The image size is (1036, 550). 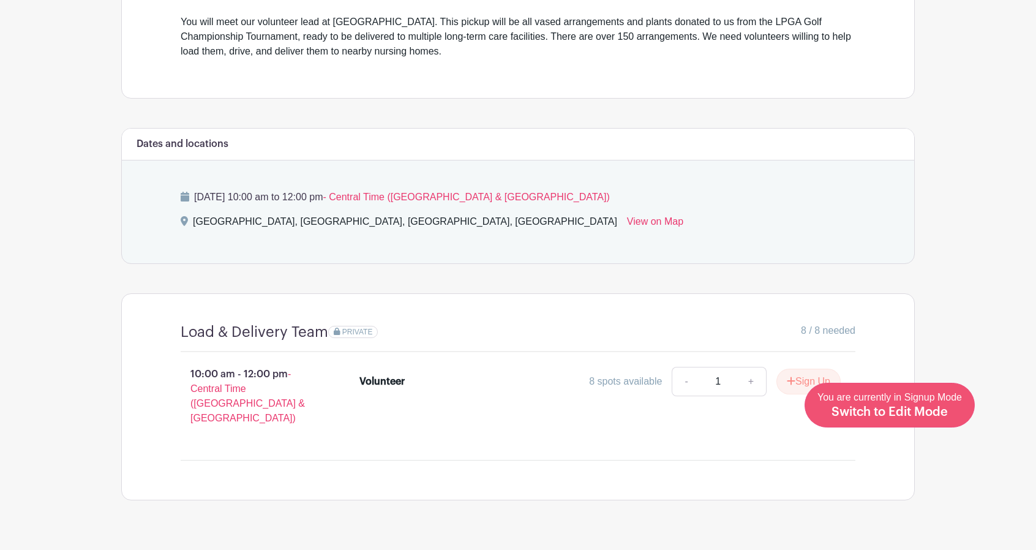 I want to click on span: 8 / 8 needed, so click(x=828, y=331).